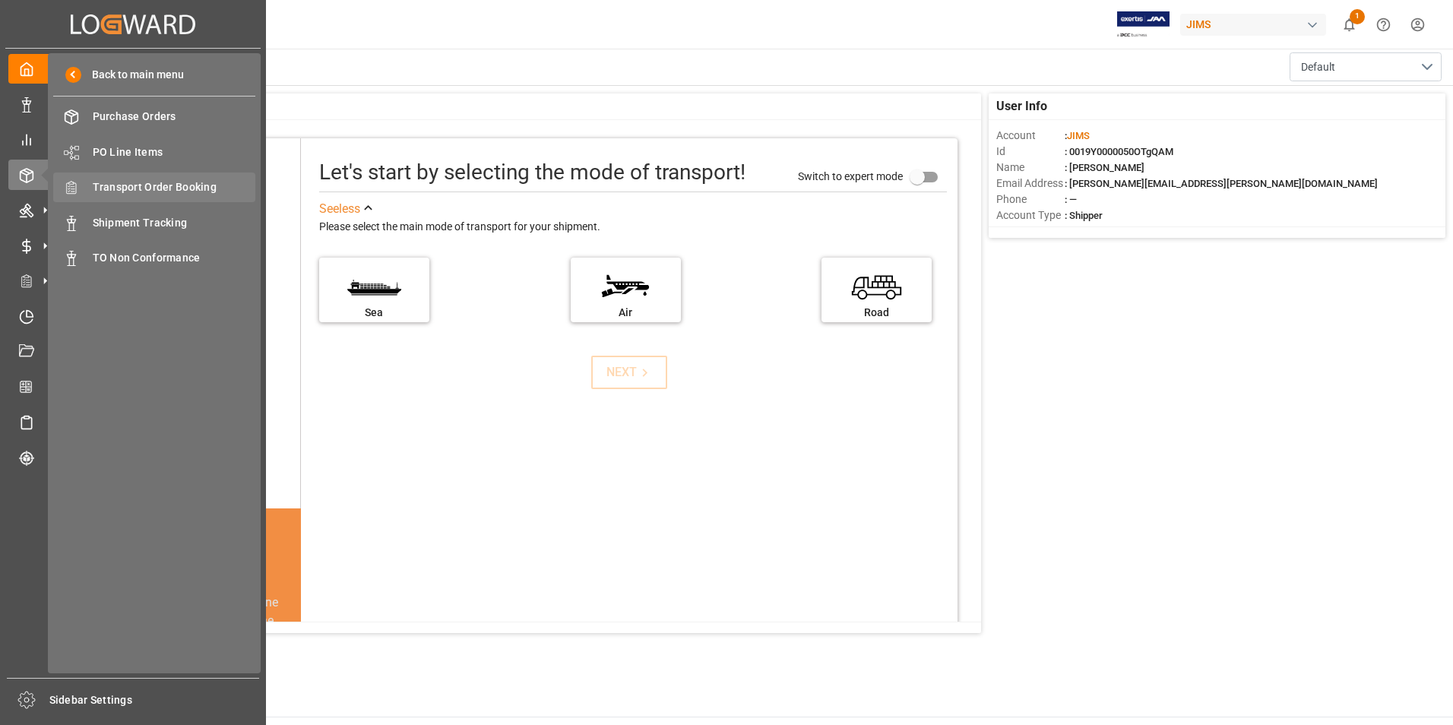 This screenshot has width=1453, height=725. I want to click on span: User Info, so click(1021, 106).